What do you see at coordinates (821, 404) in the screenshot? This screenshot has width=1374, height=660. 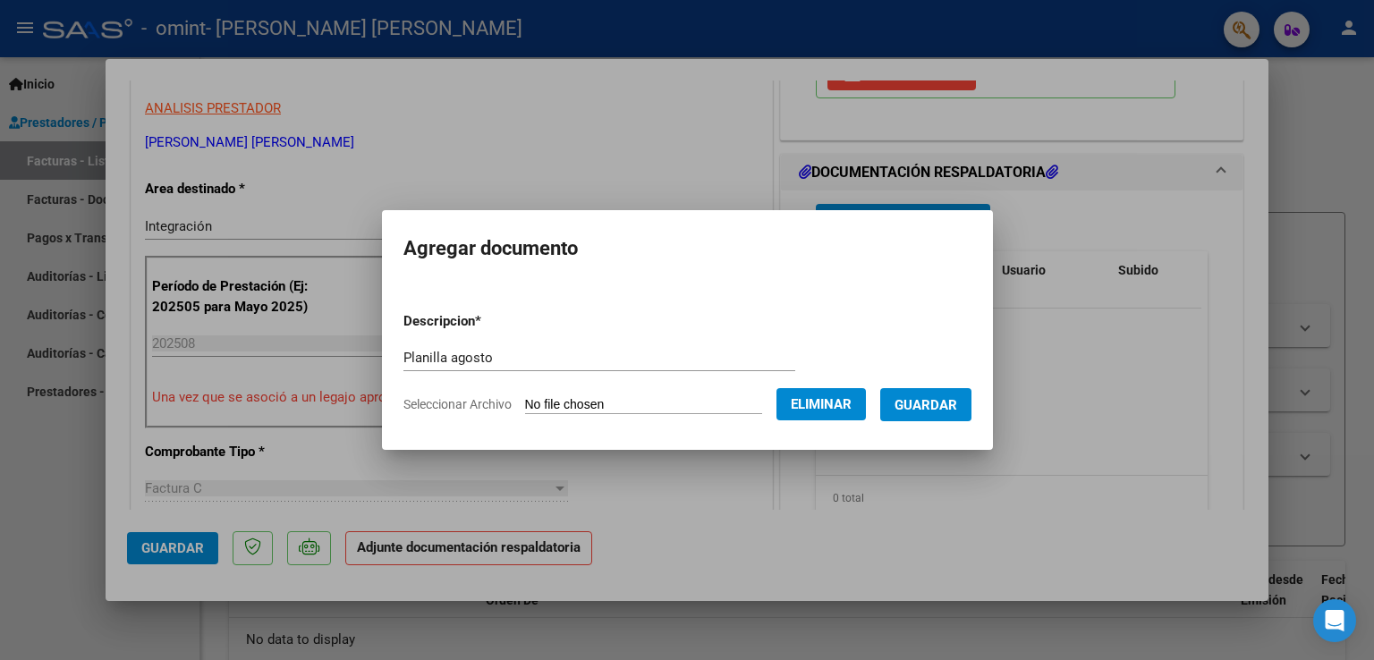 I see `span: Eliminar` at bounding box center [821, 404].